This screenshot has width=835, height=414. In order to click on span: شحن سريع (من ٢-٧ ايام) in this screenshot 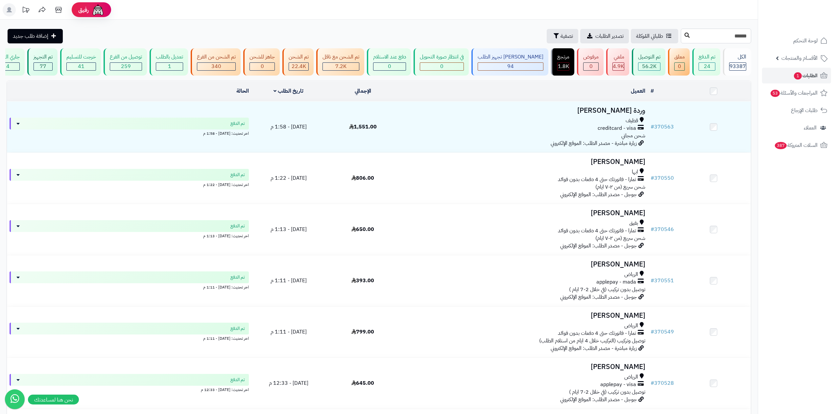, I will do `click(620, 238)`.